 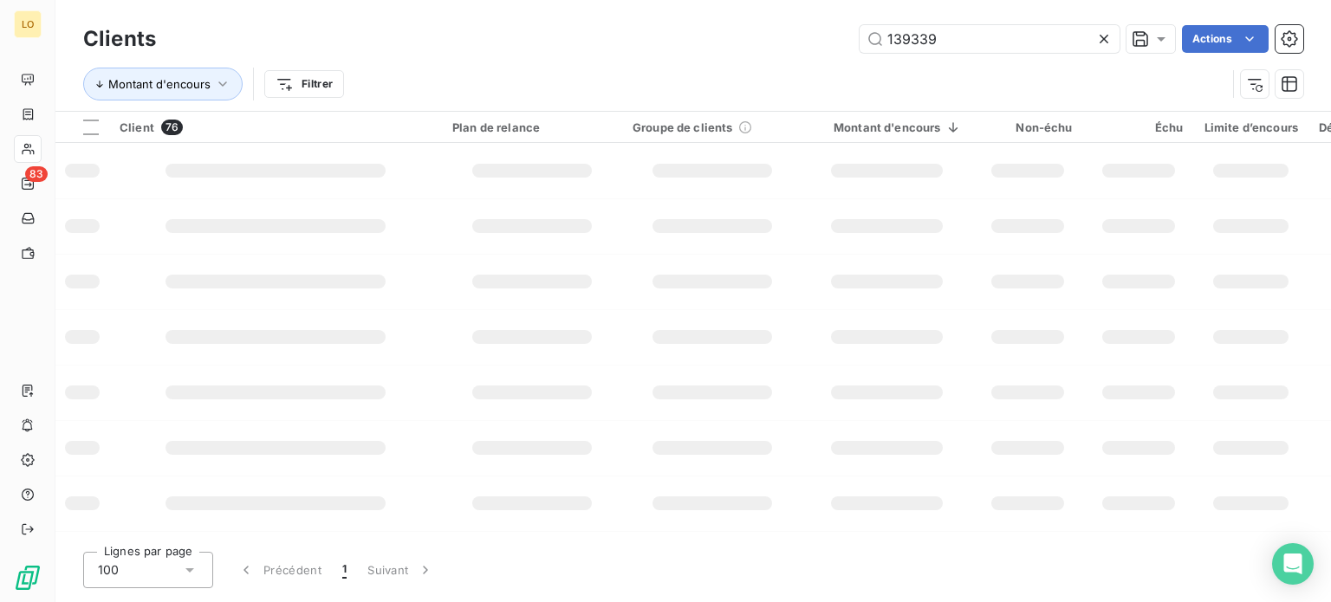 What do you see at coordinates (1293, 564) in the screenshot?
I see `div: Open Intercom Messenger` at bounding box center [1293, 564].